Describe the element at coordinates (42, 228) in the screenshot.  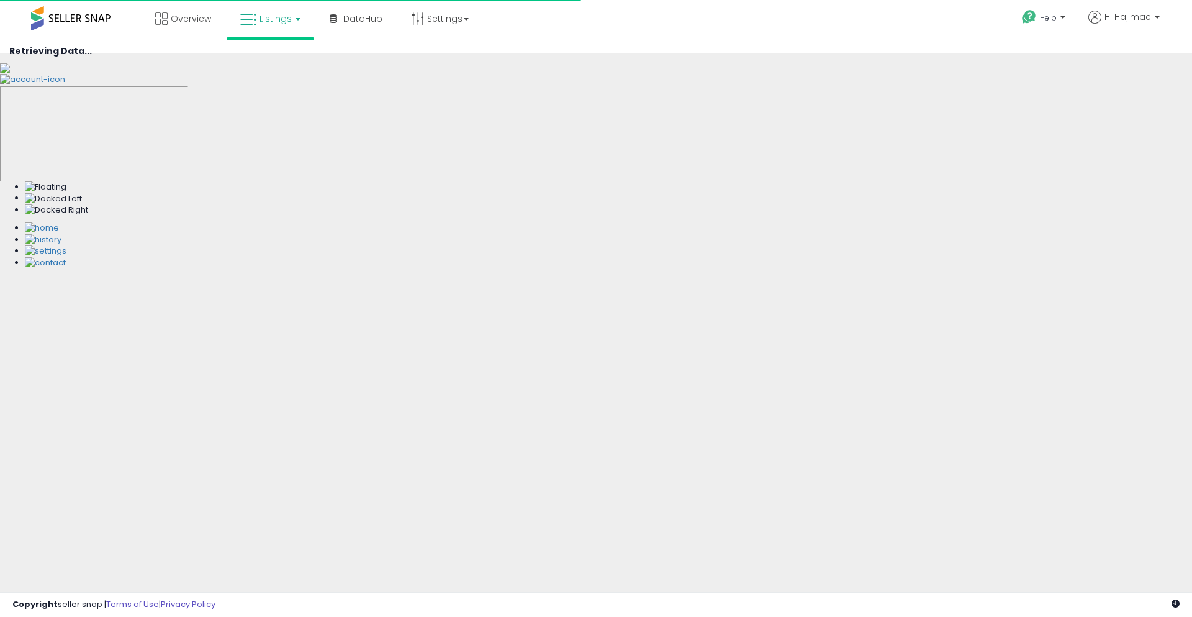
I see `img: Home` at that location.